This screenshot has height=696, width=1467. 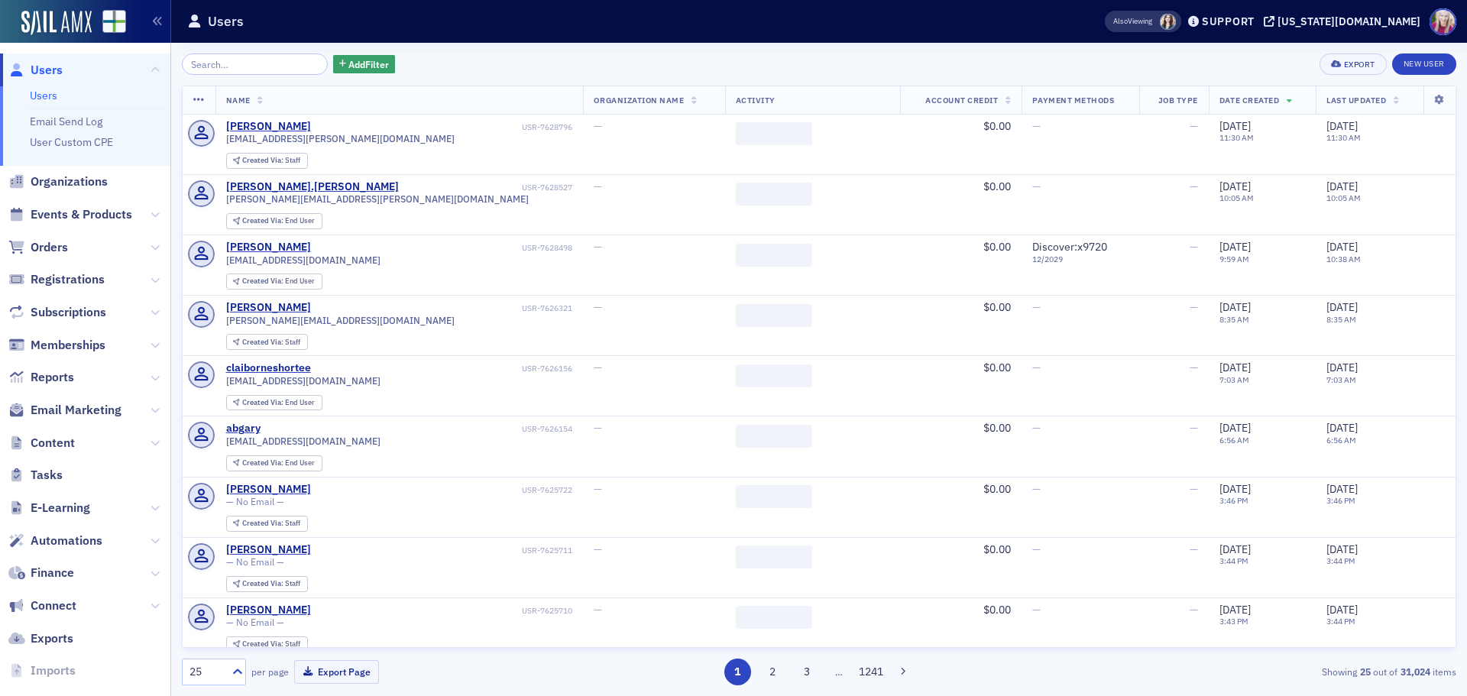 I want to click on button: 3, so click(x=807, y=672).